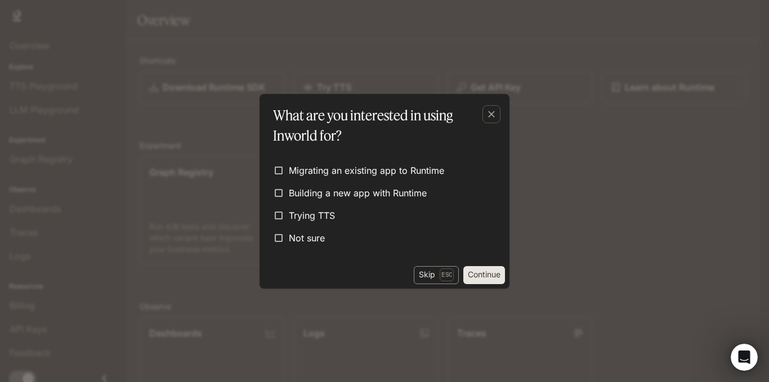 This screenshot has width=769, height=382. Describe the element at coordinates (307, 238) in the screenshot. I see `span: Not sure` at that location.